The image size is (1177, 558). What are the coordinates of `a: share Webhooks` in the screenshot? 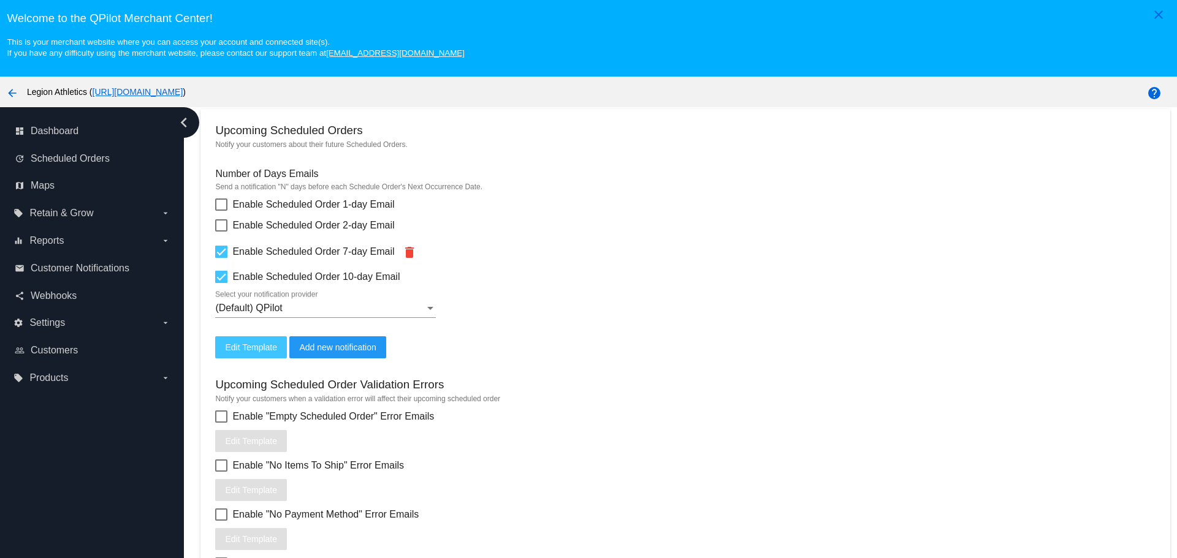 It's located at (93, 296).